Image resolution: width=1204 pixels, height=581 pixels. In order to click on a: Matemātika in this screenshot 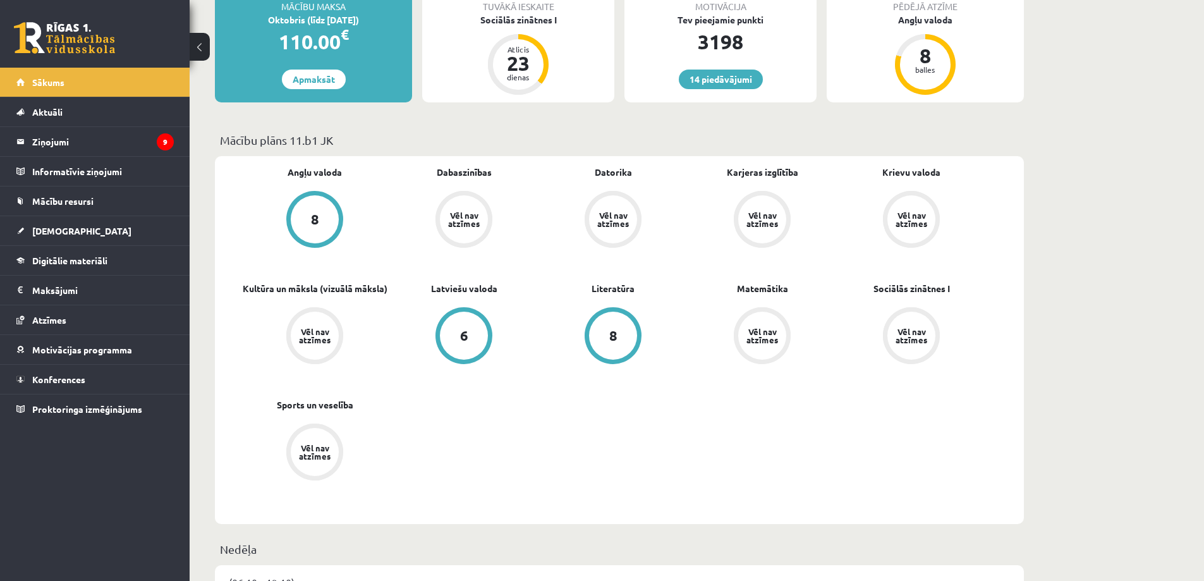, I will do `click(762, 288)`.